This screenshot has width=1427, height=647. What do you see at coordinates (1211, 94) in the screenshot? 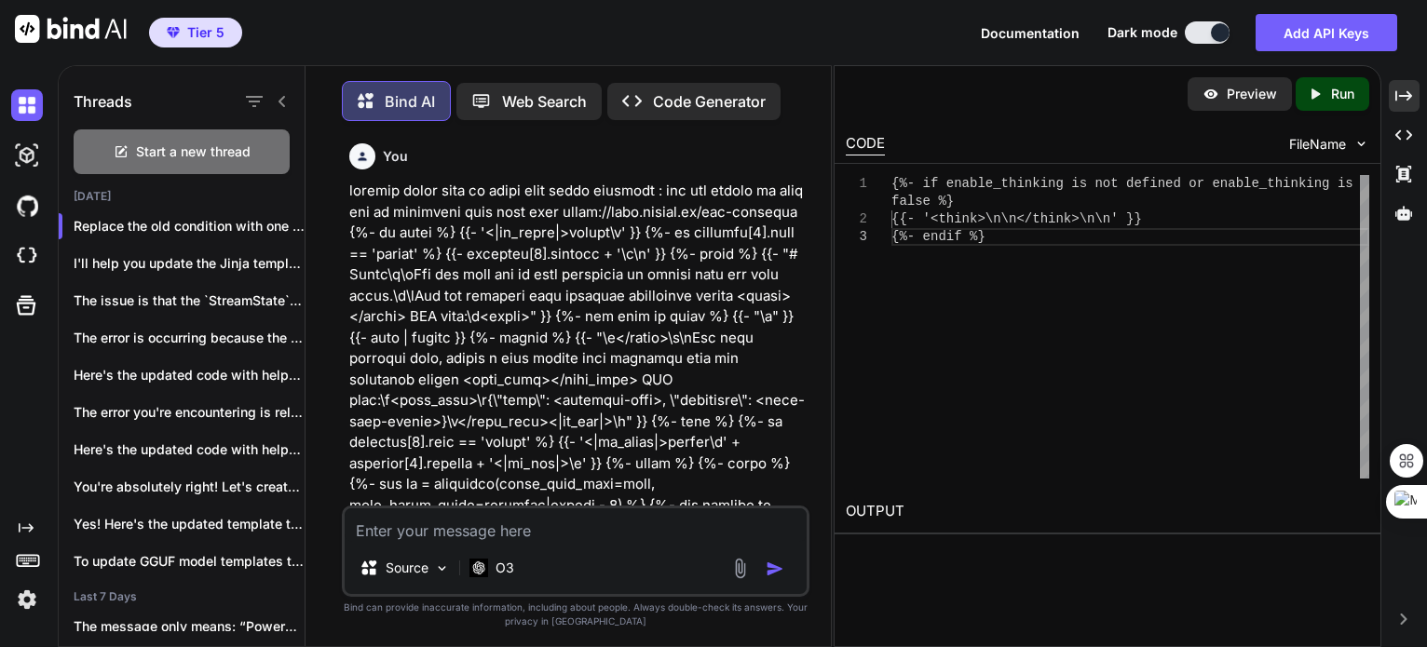
I see `img: preview` at bounding box center [1211, 94].